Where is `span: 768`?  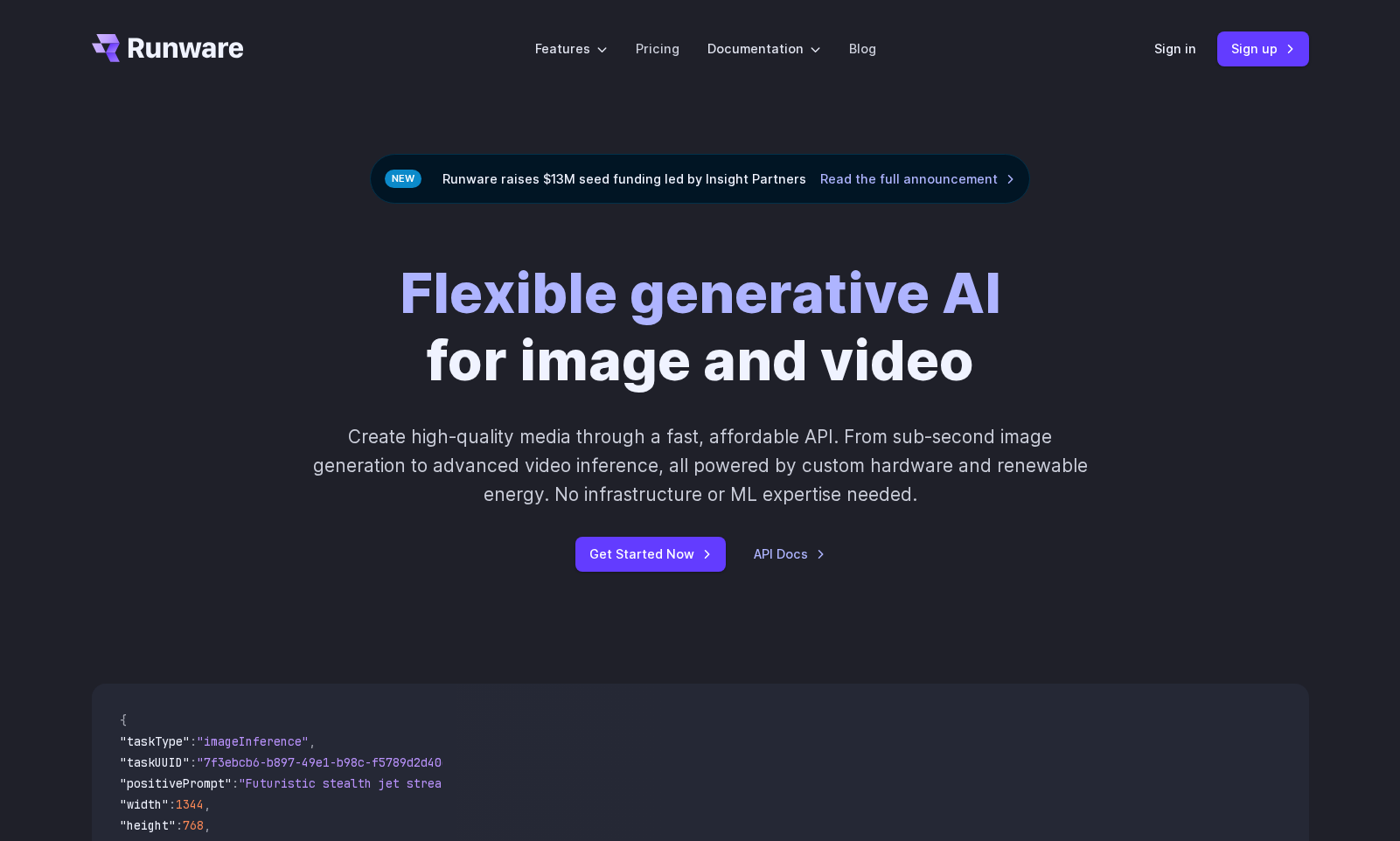 span: 768 is located at coordinates (193, 825).